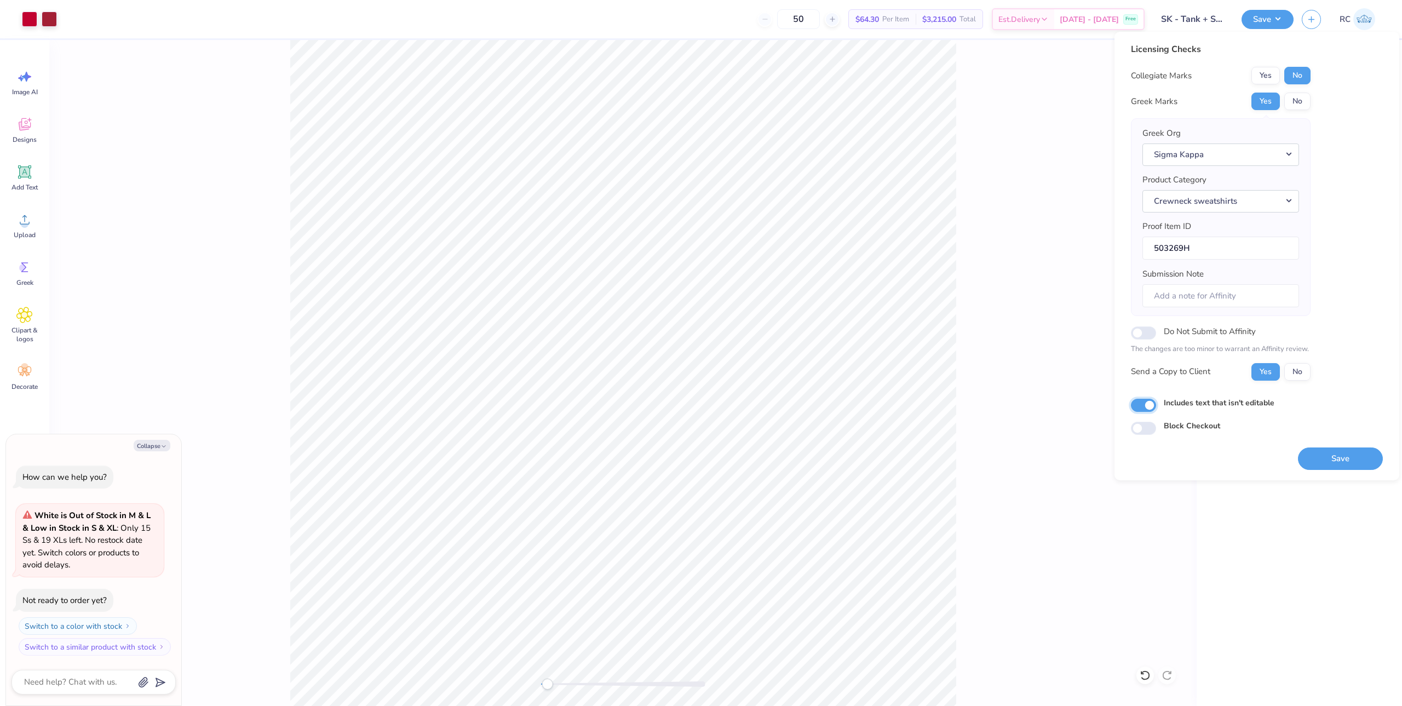 The width and height of the screenshot is (1402, 706). Describe the element at coordinates (1221, 349) in the screenshot. I see `p: The changes are too minor to warrant an Affinity review.` at that location.